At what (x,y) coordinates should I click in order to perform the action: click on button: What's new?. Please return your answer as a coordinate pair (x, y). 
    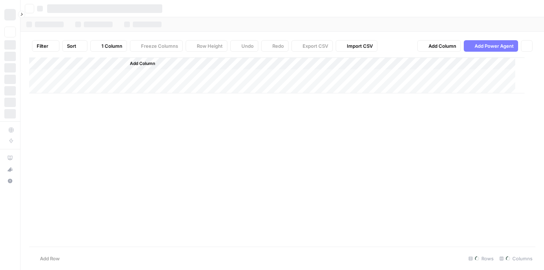
    Looking at the image, I should click on (10, 170).